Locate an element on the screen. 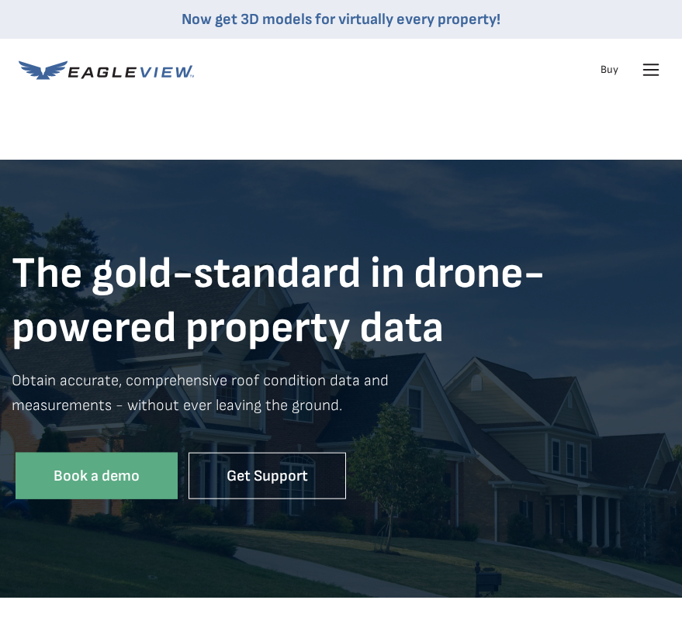  a: Buy is located at coordinates (609, 70).